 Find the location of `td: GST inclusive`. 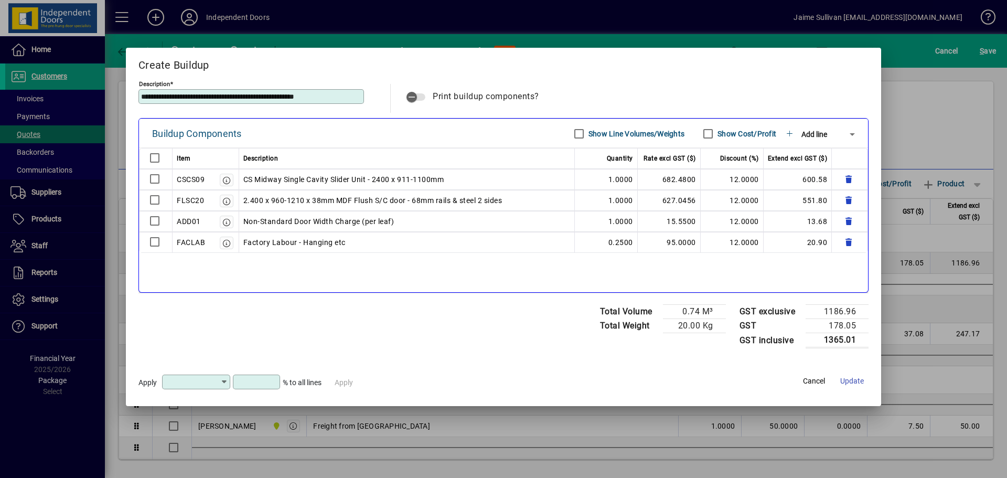

td: GST inclusive is located at coordinates (770, 340).